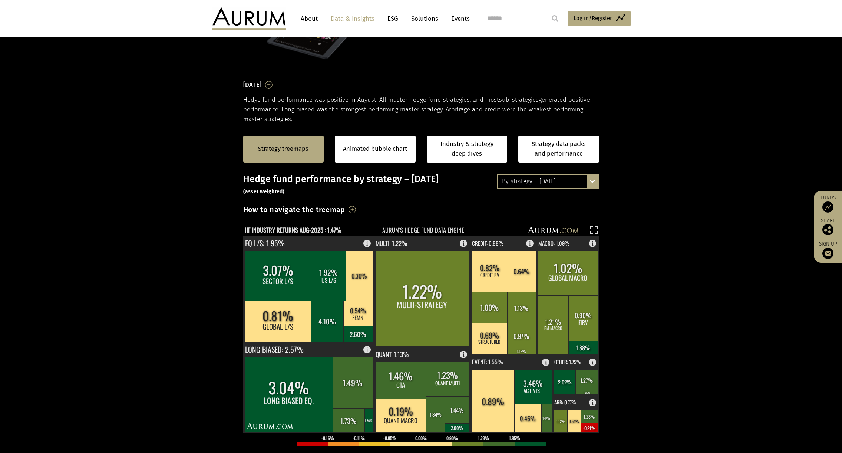  What do you see at coordinates (467, 149) in the screenshot?
I see `a: Industry & strategy deep dives` at bounding box center [467, 149].